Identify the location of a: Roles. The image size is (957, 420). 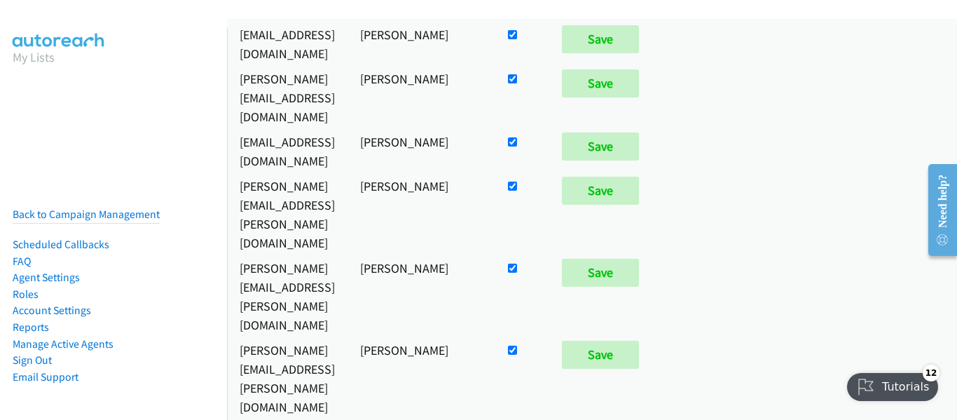
(25, 294).